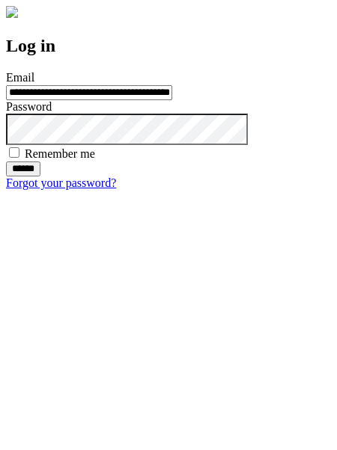 This screenshot has height=450, width=337. What do you see at coordinates (168, 46) in the screenshot?
I see `h2: Log in` at bounding box center [168, 46].